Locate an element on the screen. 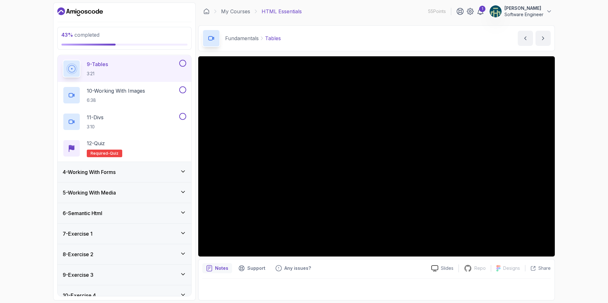  p: 9 - Tables is located at coordinates (97, 64).